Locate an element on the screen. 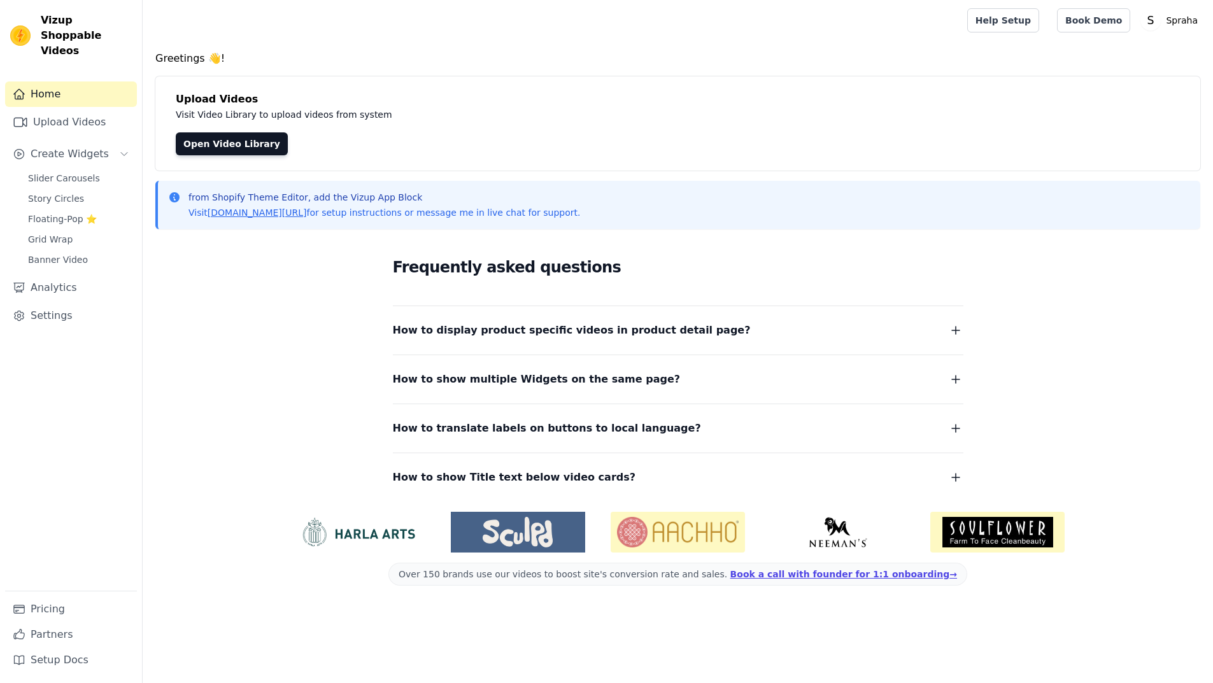  img: Neeman's is located at coordinates (838, 532).